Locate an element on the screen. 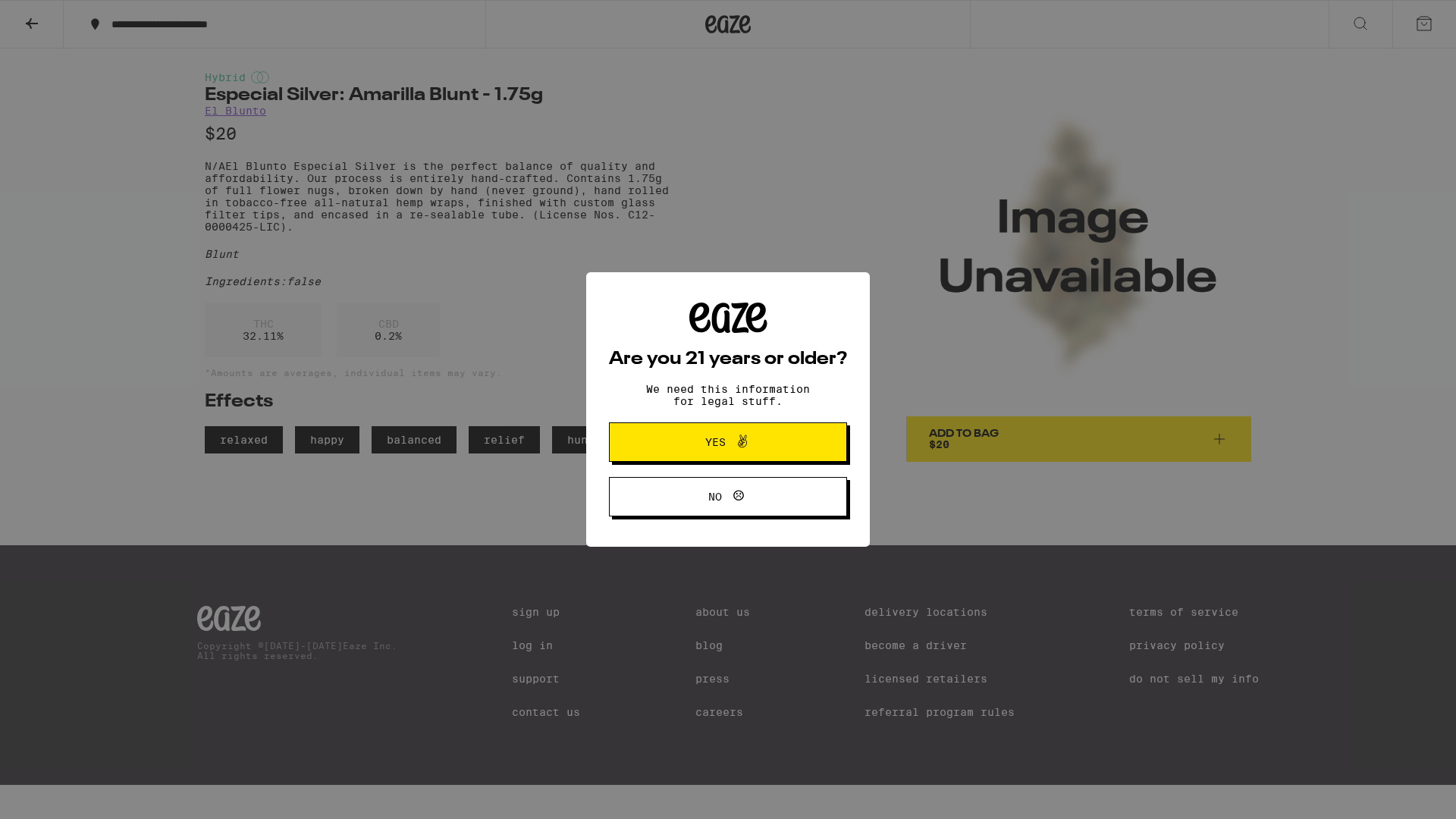 This screenshot has height=819, width=1456. p: We need this information for legal stuff. is located at coordinates (728, 395).